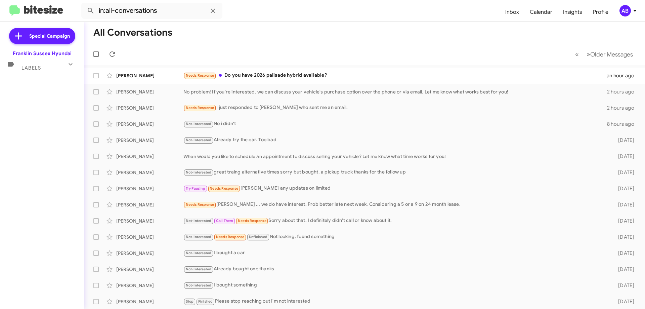  I want to click on span: Profile, so click(601, 12).